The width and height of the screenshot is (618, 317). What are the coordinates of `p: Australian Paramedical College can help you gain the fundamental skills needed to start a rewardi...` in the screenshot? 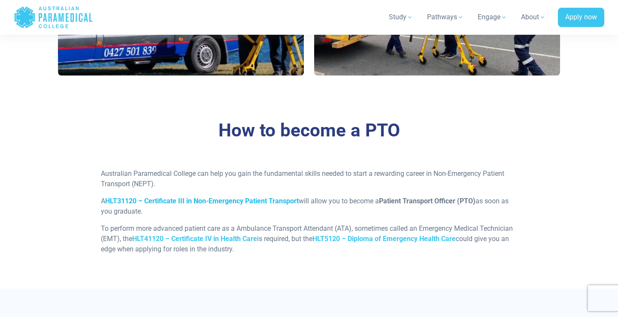 It's located at (309, 179).